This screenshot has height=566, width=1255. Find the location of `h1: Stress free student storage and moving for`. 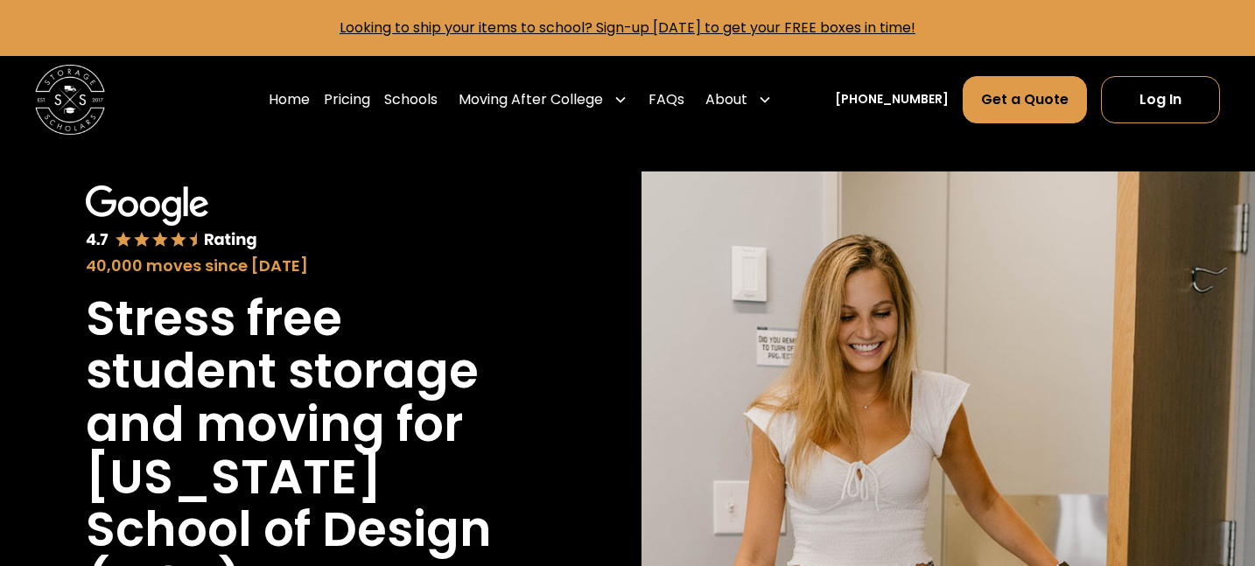

h1: Stress free student storage and moving for is located at coordinates (306, 371).